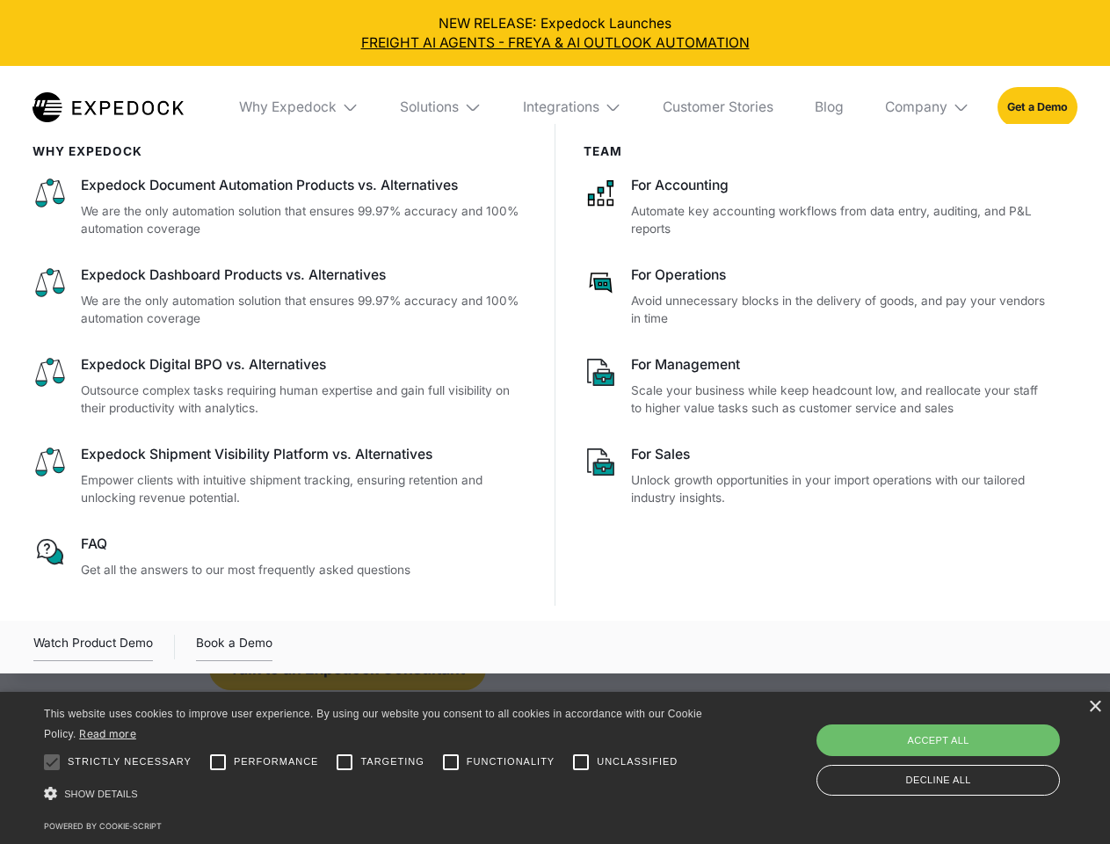 This screenshot has height=844, width=1110. I want to click on p: Outsource complex tasks requiring human expertise and gain full visibility on their productivity ..., so click(304, 399).